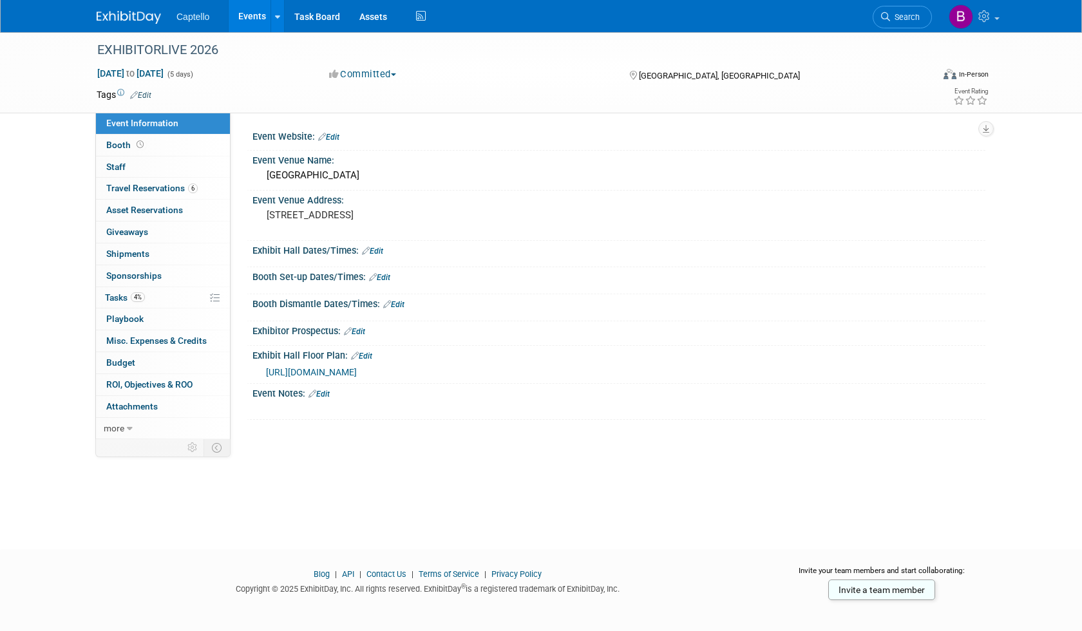 The width and height of the screenshot is (1082, 631). Describe the element at coordinates (193, 17) in the screenshot. I see `span: Captello` at that location.